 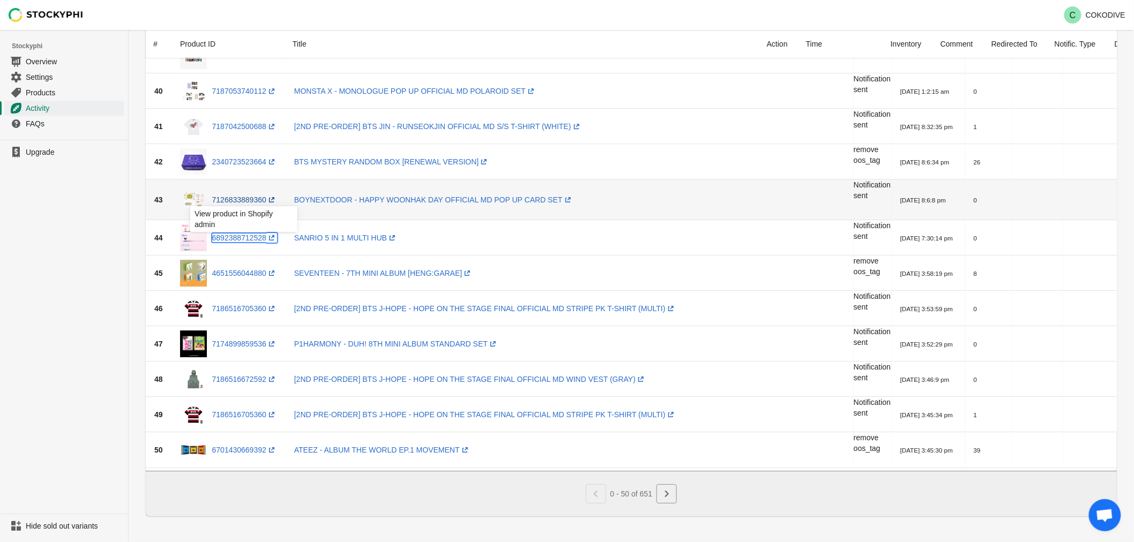 I want to click on img: pr-apple-music-album-ateez-the-world-ep-1-movement-30135988944976.jpg, so click(x=193, y=450).